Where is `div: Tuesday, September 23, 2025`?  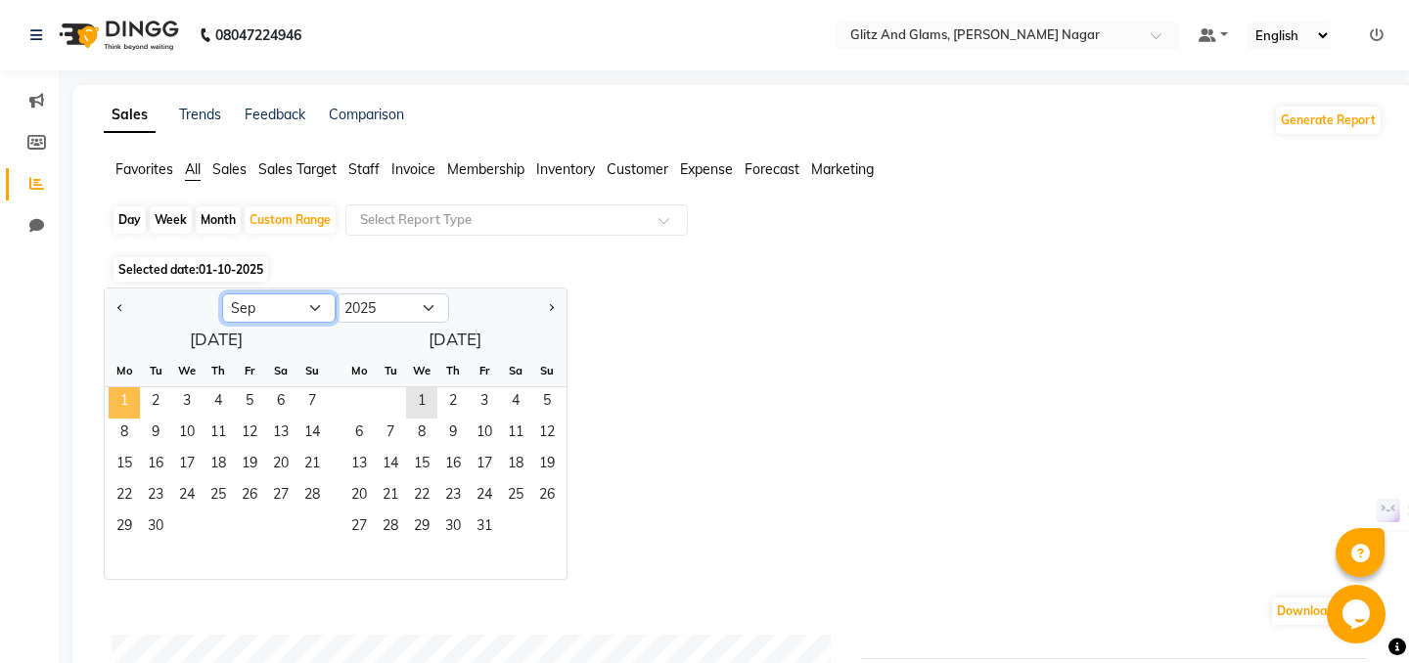
div: Tuesday, September 23, 2025 is located at coordinates (156, 497).